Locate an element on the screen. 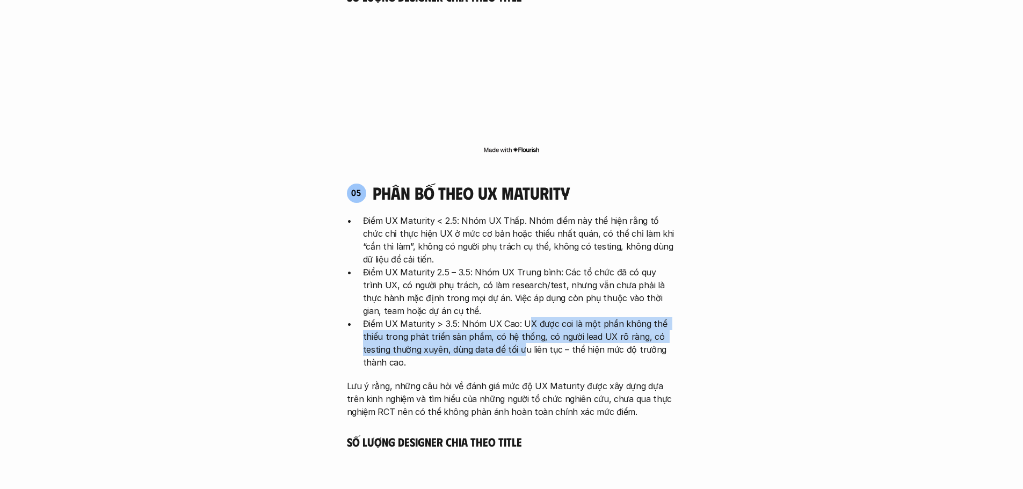  p: Lưu ý rằng, những câu hỏi về đánh giá mức độ UX Maturity được xây dựng dựa trên kinh nghiệm và tì... is located at coordinates (512, 399).